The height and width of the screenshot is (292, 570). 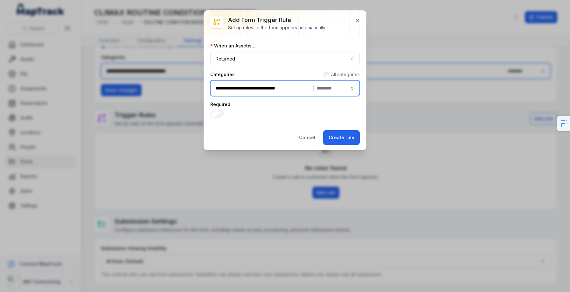 I want to click on div: Set up rules so the form appears automatically, so click(x=277, y=28).